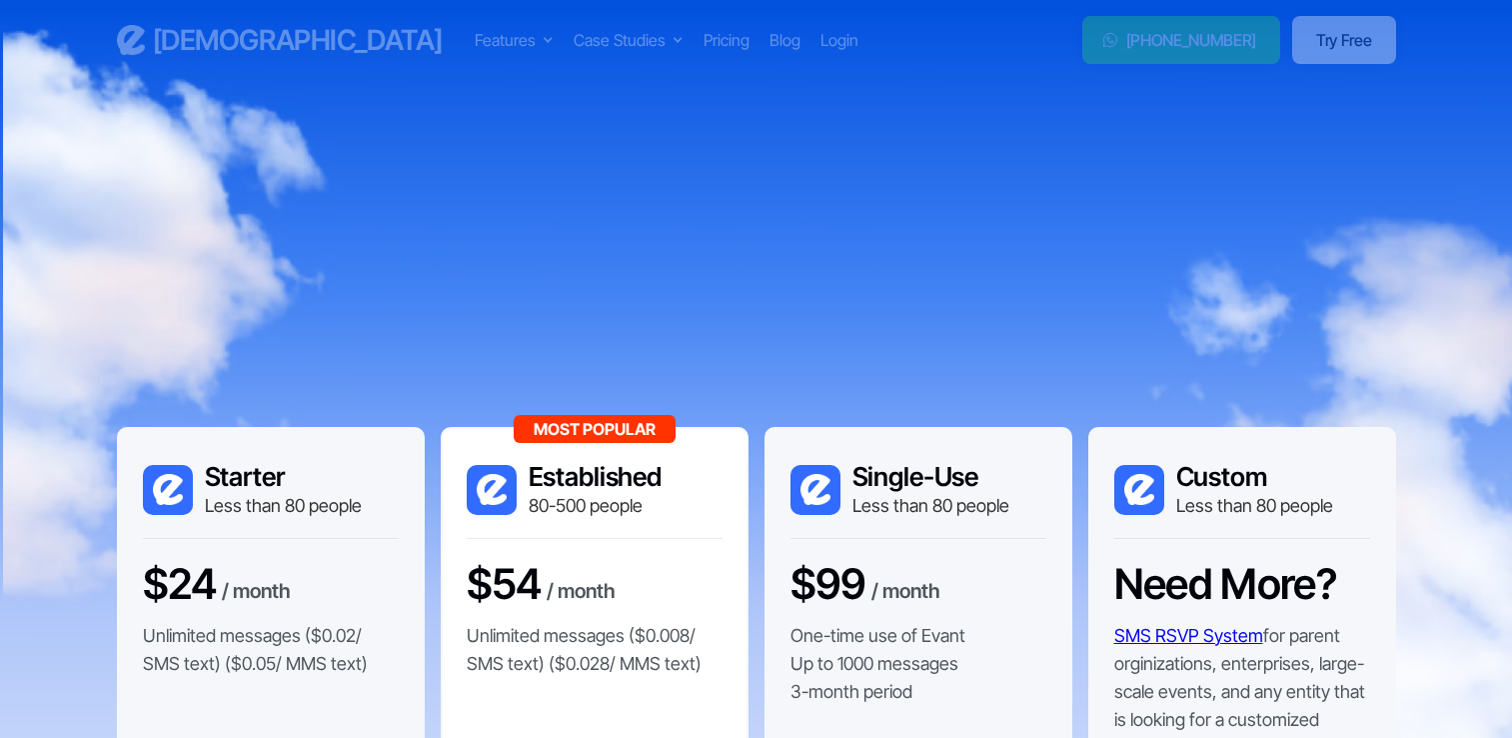 This screenshot has width=1512, height=738. What do you see at coordinates (595, 429) in the screenshot?
I see `div: Most Popular` at bounding box center [595, 429].